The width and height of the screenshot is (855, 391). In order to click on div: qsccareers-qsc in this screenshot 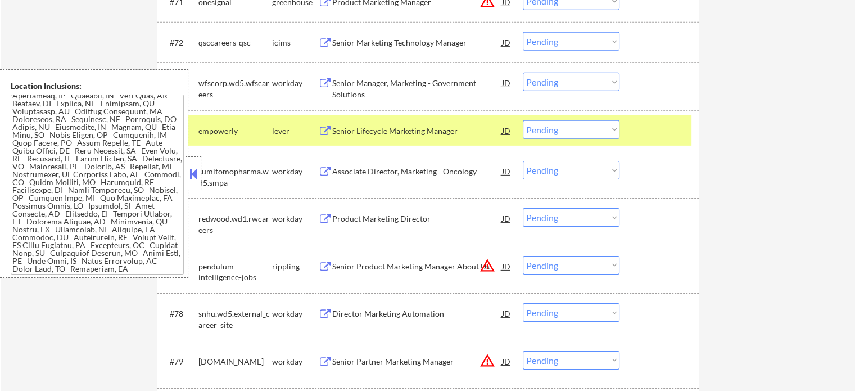, I will do `click(235, 43)`.